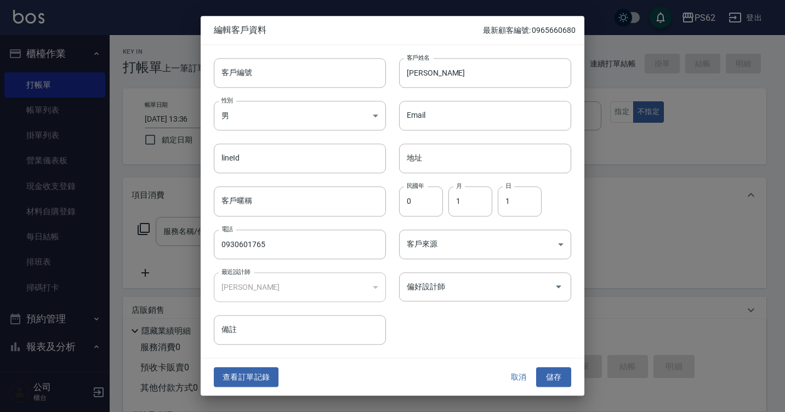  Describe the element at coordinates (246, 377) in the screenshot. I see `button: 查看訂單記錄` at that location.